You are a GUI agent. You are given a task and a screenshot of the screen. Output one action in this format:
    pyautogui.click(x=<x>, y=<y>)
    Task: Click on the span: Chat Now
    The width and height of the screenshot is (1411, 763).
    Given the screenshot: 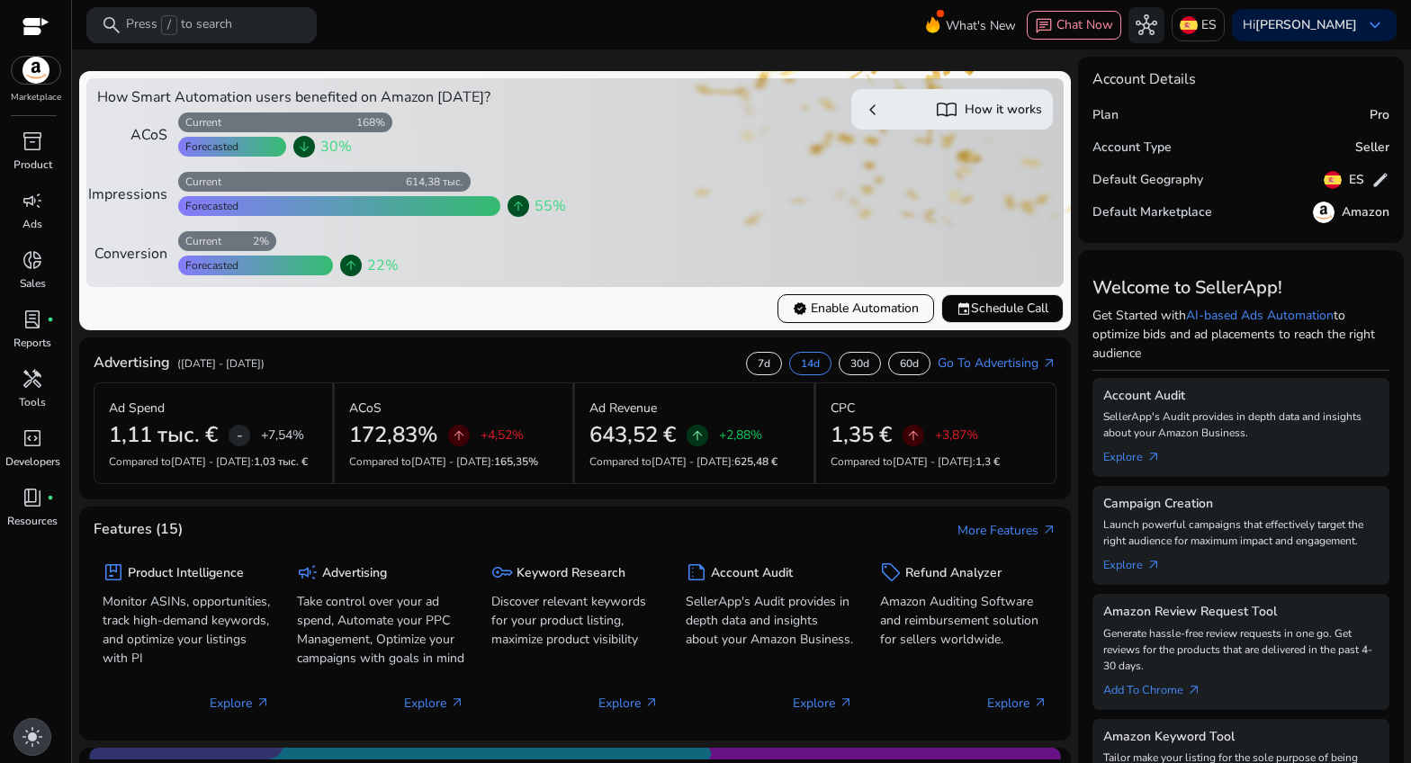 What is the action you would take?
    pyautogui.click(x=1085, y=24)
    